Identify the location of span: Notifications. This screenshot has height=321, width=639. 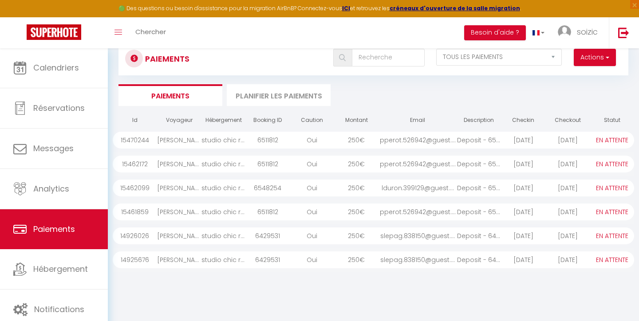
(59, 309).